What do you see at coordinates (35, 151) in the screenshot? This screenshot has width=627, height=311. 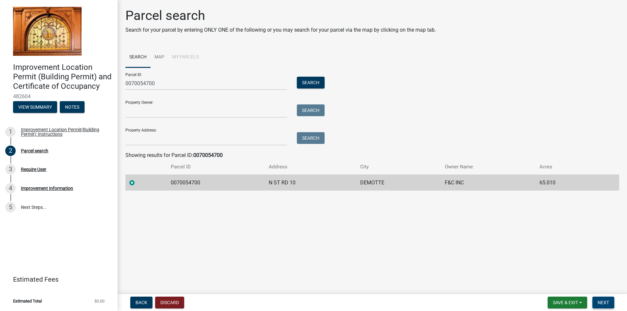 I see `div: Parcel search` at bounding box center [35, 151].